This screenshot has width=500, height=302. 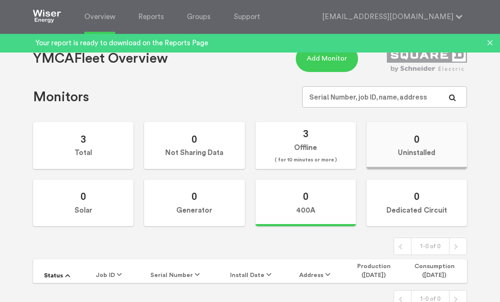 I want to click on div: 1-0 of 0, so click(x=430, y=246).